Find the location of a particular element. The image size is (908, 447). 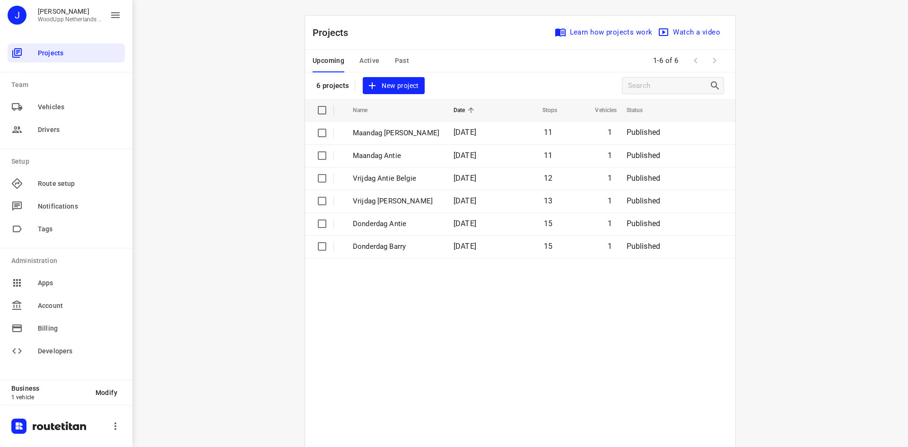

div: Search is located at coordinates (716, 86).